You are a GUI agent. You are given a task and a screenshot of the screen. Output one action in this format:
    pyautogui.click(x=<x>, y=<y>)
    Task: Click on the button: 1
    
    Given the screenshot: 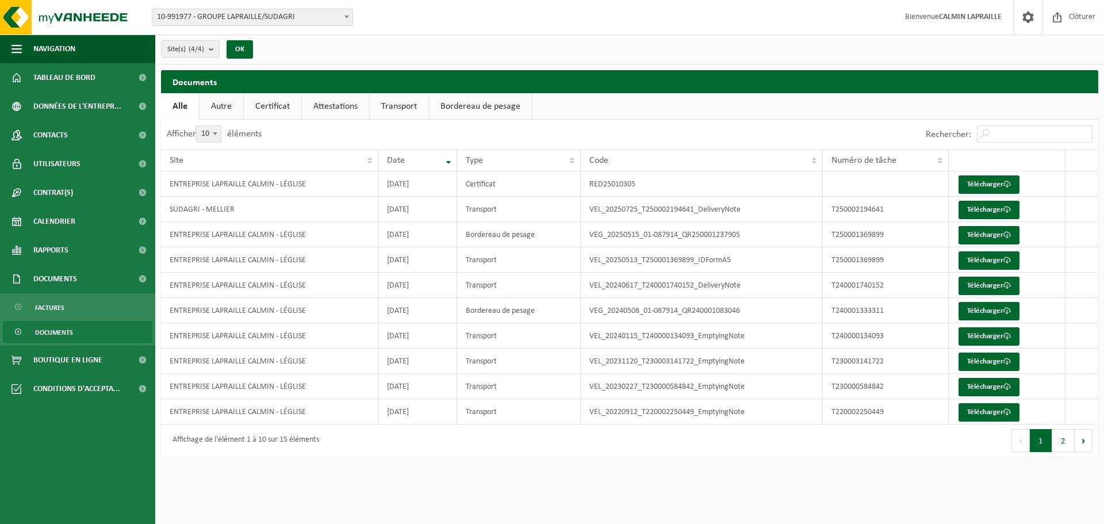 What is the action you would take?
    pyautogui.click(x=1041, y=441)
    